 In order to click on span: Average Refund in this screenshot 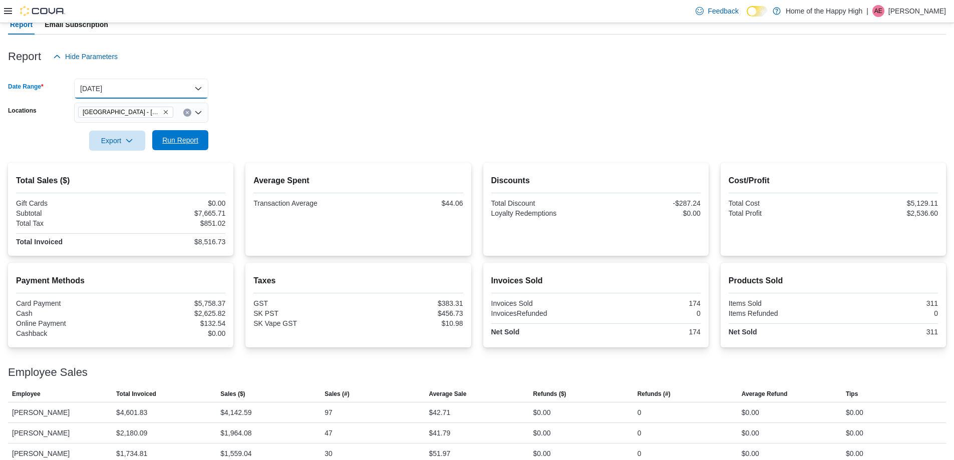, I will do `click(765, 394)`.